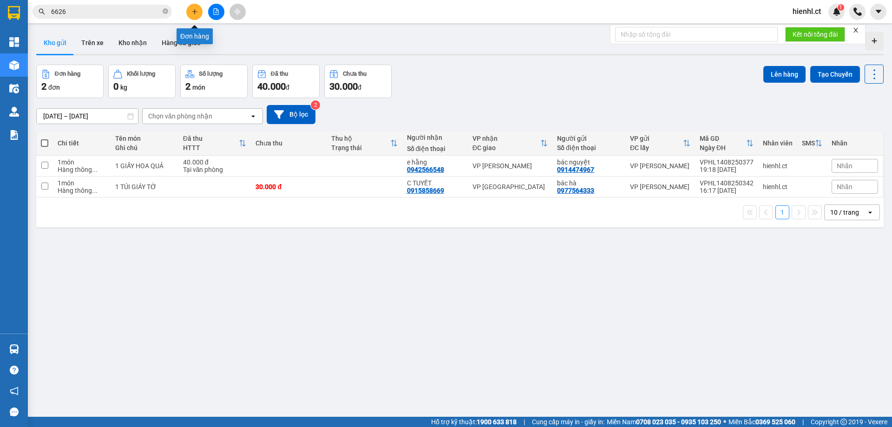 This screenshot has width=892, height=427. Describe the element at coordinates (132, 43) in the screenshot. I see `button: Kho nhận` at that location.